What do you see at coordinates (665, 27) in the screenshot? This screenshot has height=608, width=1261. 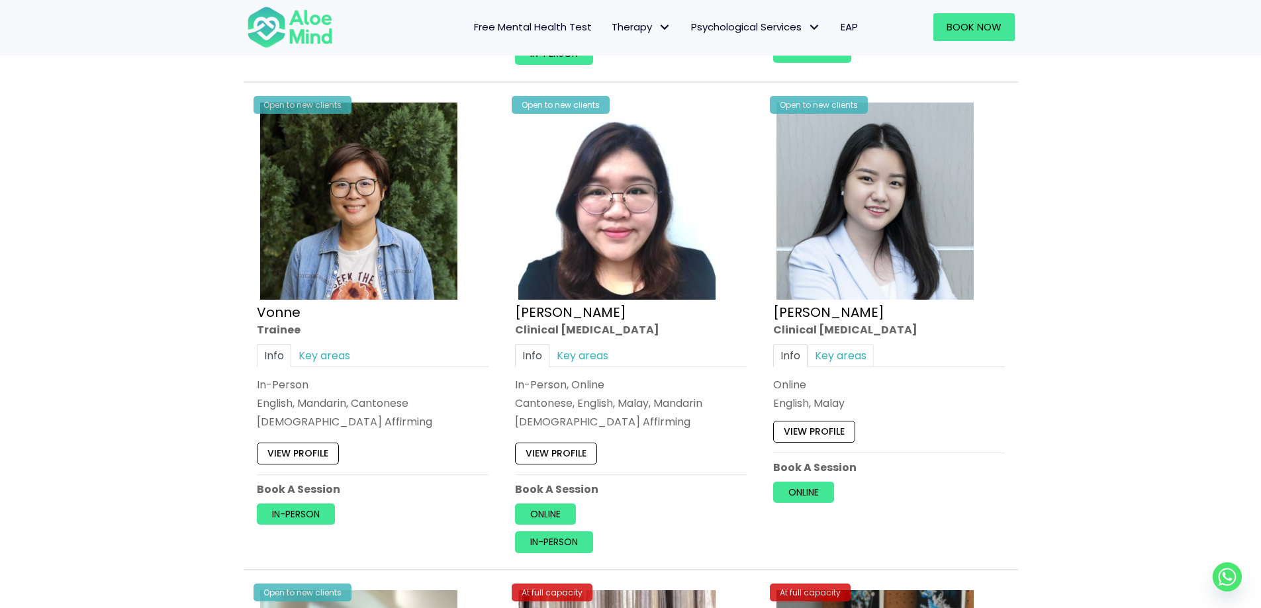 I see `span: Therapy: submenu` at bounding box center [665, 27].